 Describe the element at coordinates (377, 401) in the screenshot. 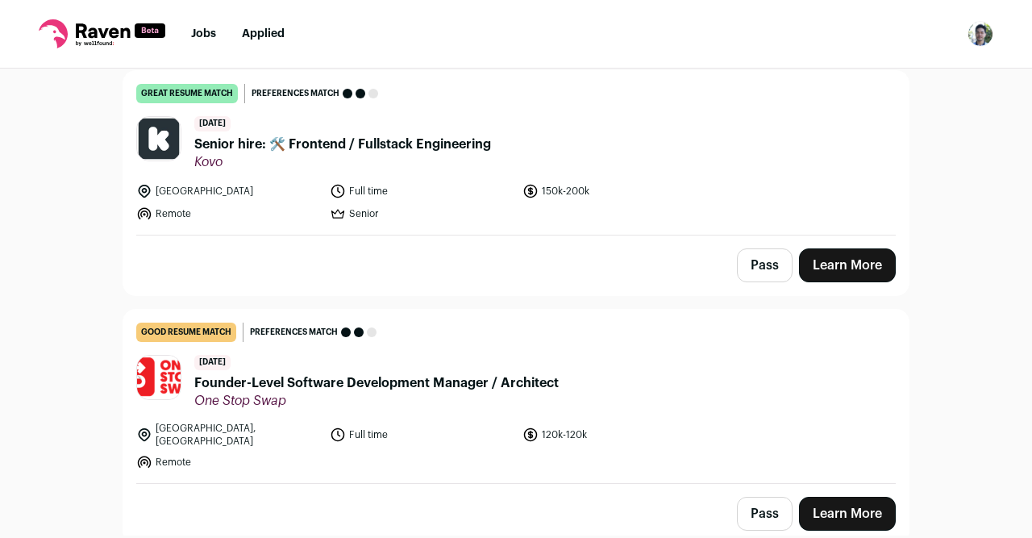

I see `span: One Stop Swap` at that location.